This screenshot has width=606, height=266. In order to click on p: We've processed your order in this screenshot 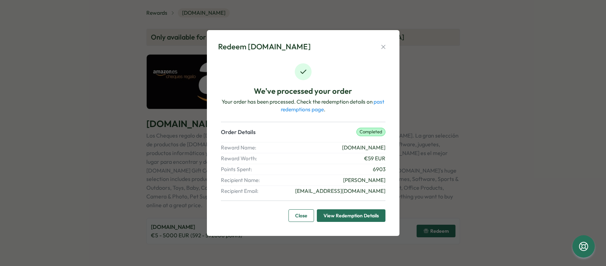, I will do `click(303, 91)`.